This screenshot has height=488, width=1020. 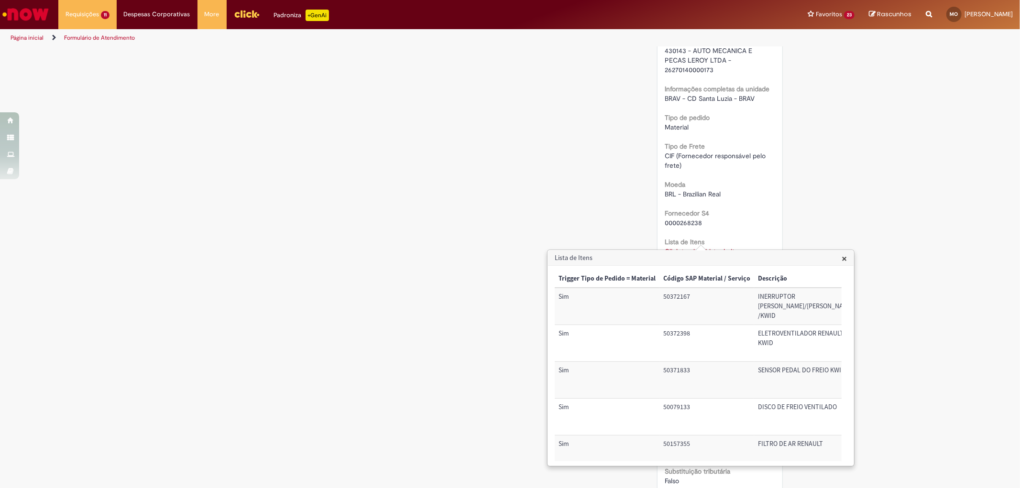 What do you see at coordinates (687, 213) in the screenshot?
I see `b: Fornecedor S4` at bounding box center [687, 213].